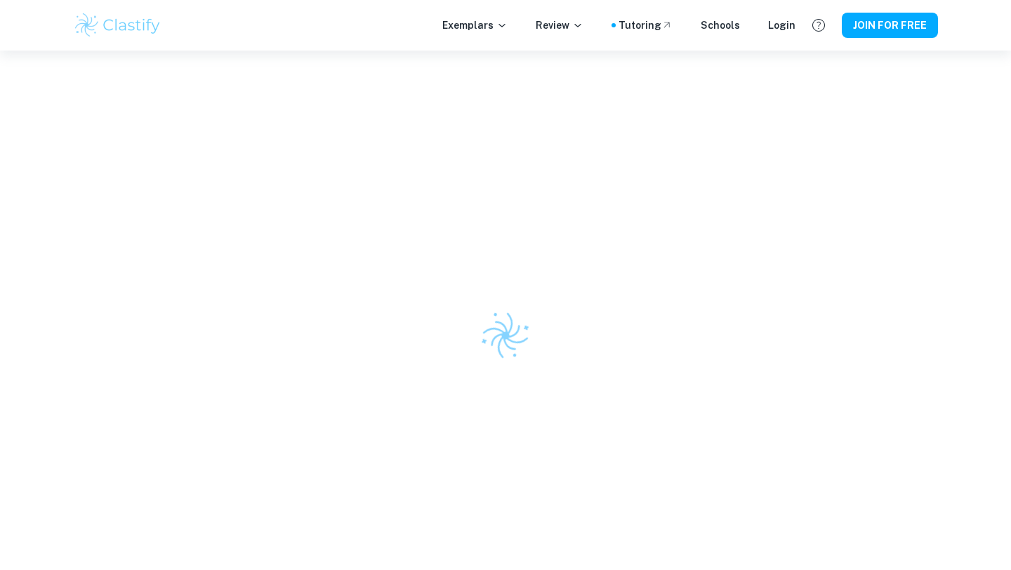 This screenshot has height=570, width=1011. Describe the element at coordinates (890, 25) in the screenshot. I see `a: JOIN FOR FREE` at that location.